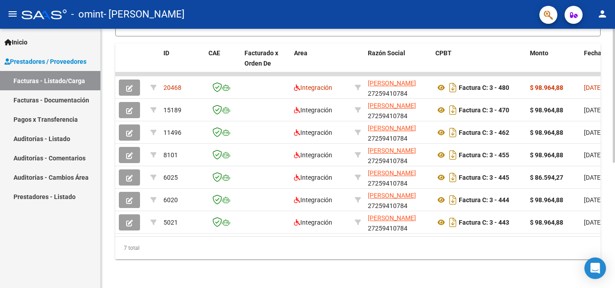 The width and height of the screenshot is (615, 288). Describe the element at coordinates (386, 53) in the screenshot. I see `span: Razón Social` at that location.